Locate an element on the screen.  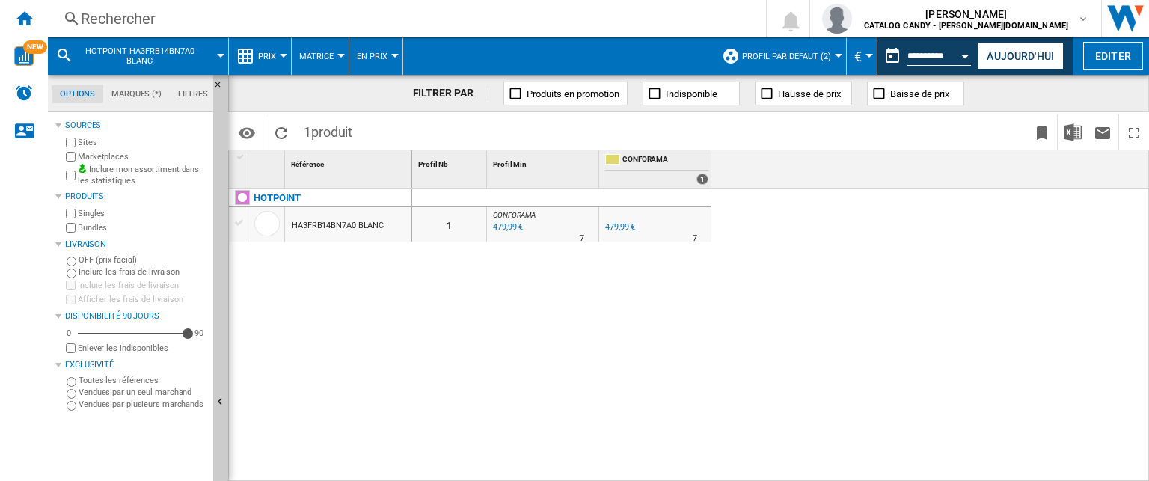
div: Livraison is located at coordinates (136, 245).